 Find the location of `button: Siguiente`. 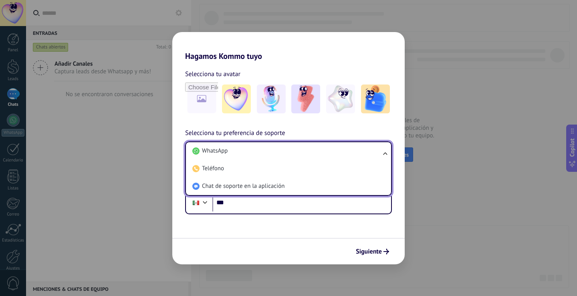

button: Siguiente is located at coordinates (372, 252).